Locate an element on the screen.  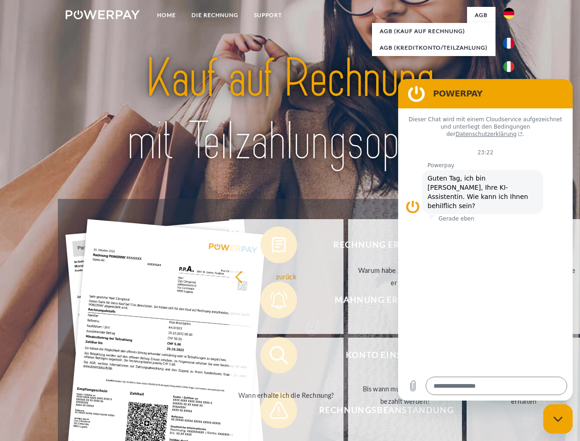
svg: (wird in einer neuen Registerkarte geöffnet) is located at coordinates (121, 55).